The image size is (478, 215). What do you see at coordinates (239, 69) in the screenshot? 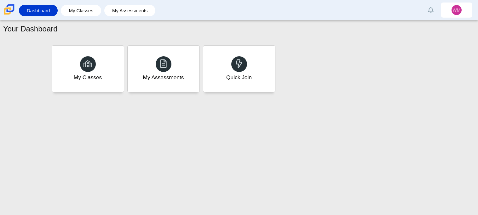
I see `a: Quick Join` at bounding box center [239, 69].